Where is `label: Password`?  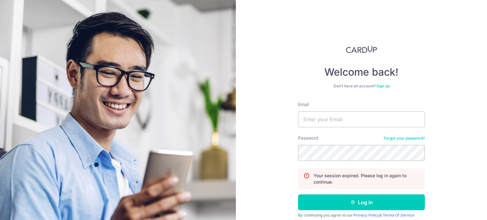
label: Password is located at coordinates (308, 138).